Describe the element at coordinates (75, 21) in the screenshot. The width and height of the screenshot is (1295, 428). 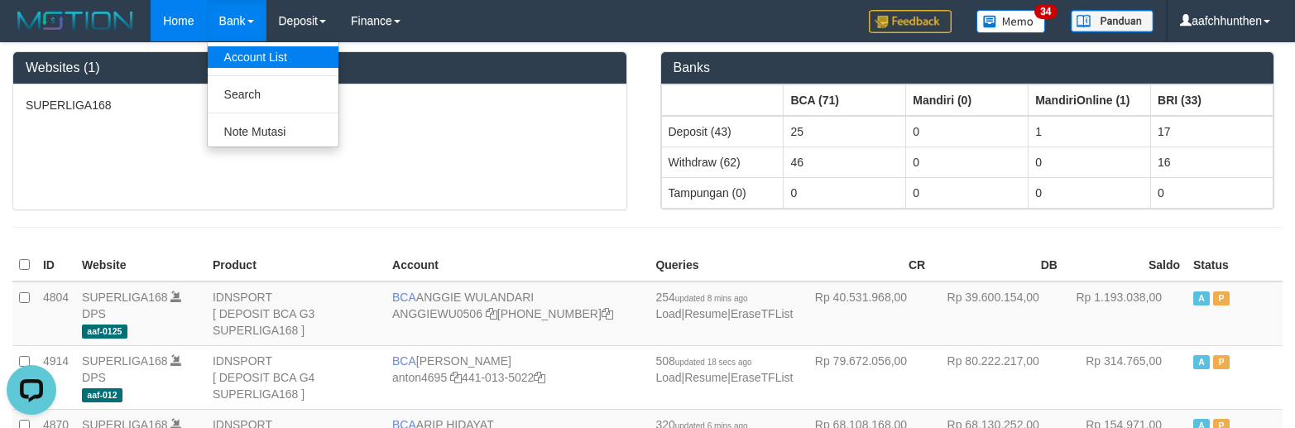
I see `img: MOTION_logo.png` at that location.